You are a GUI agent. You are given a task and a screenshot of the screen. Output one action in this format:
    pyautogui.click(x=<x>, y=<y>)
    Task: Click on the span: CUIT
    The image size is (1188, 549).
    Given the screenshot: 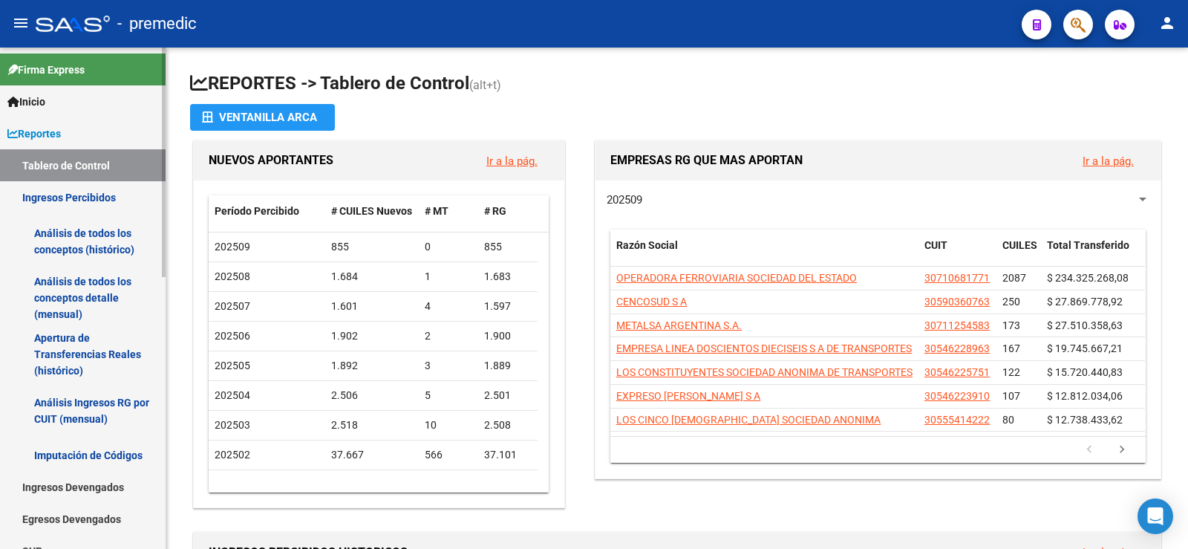 What is the action you would take?
    pyautogui.click(x=936, y=245)
    